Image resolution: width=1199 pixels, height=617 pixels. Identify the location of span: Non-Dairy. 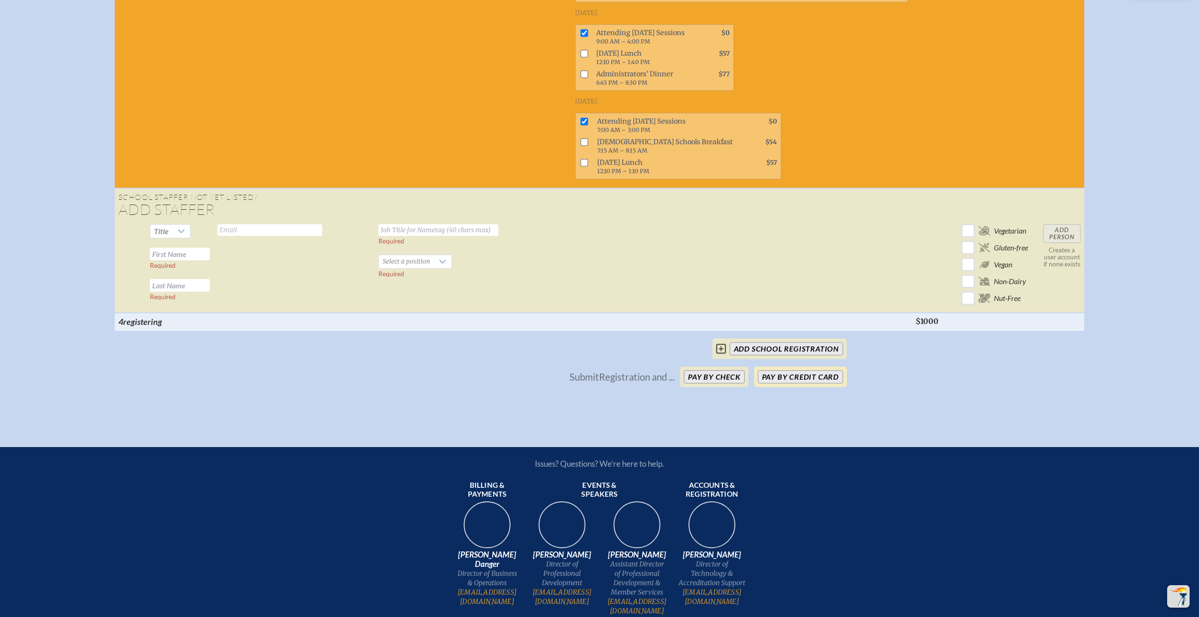
(1010, 282).